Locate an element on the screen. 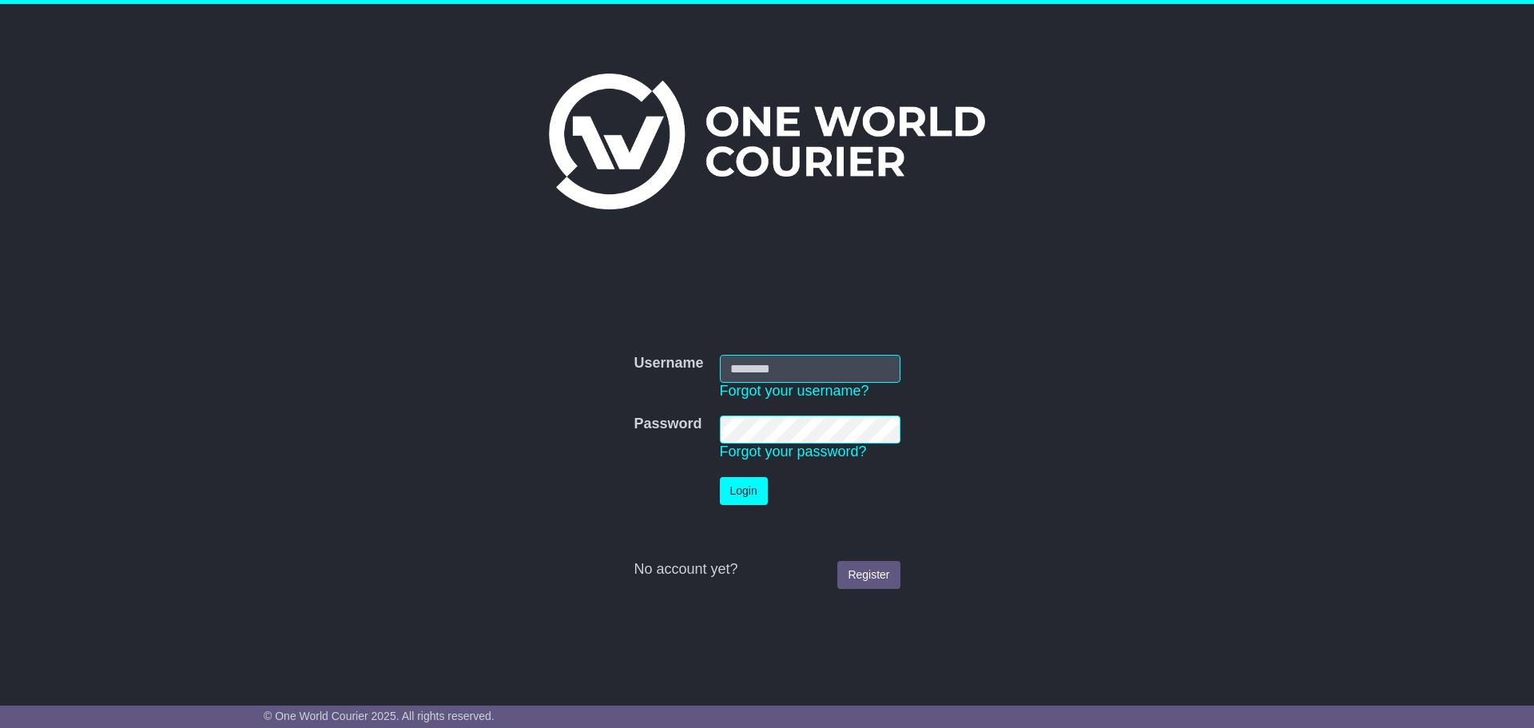 The image size is (1534, 728). a: Forgot your password? is located at coordinates (793, 451).